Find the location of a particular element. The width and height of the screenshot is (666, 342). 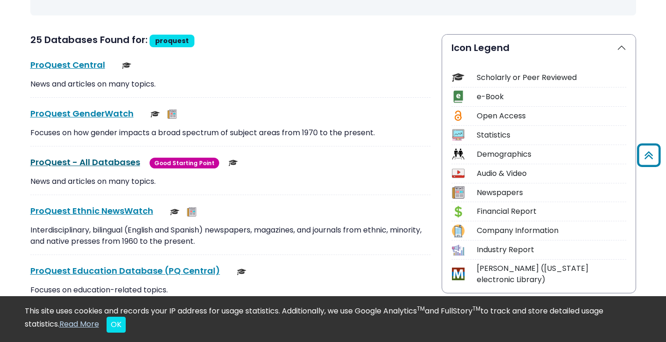

div: Newspapers is located at coordinates (551, 192).